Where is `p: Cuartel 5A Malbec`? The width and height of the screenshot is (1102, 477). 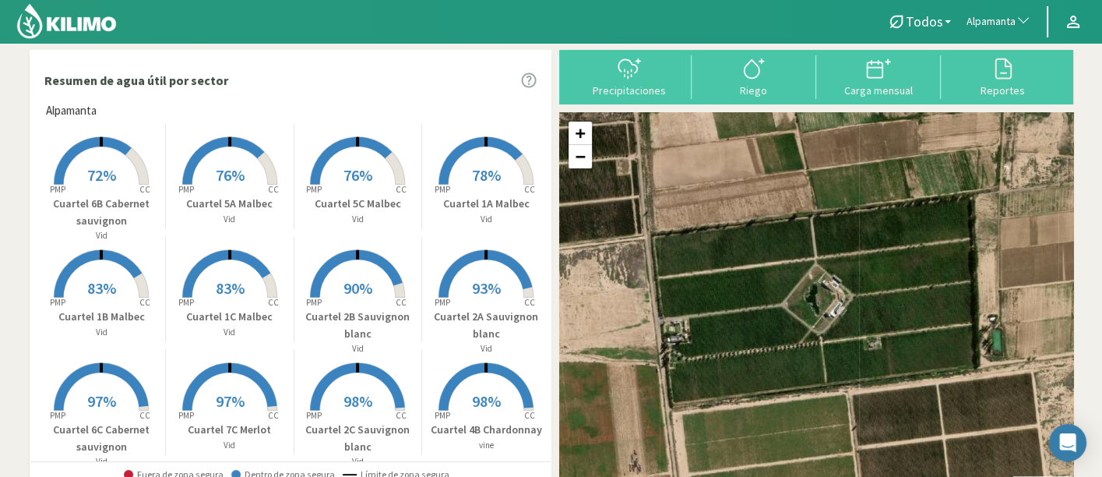
p: Cuartel 5A Malbec is located at coordinates (230, 203).